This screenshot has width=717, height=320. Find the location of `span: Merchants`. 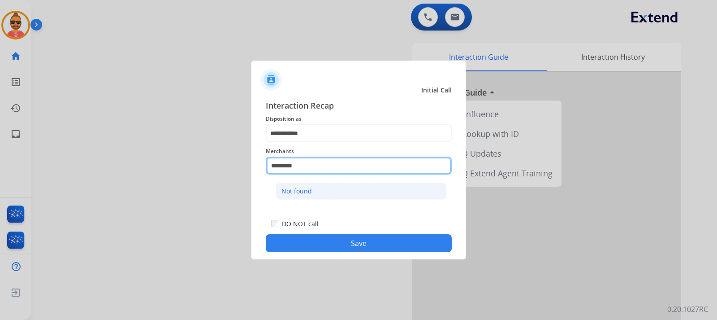

span: Merchants is located at coordinates (359, 151).